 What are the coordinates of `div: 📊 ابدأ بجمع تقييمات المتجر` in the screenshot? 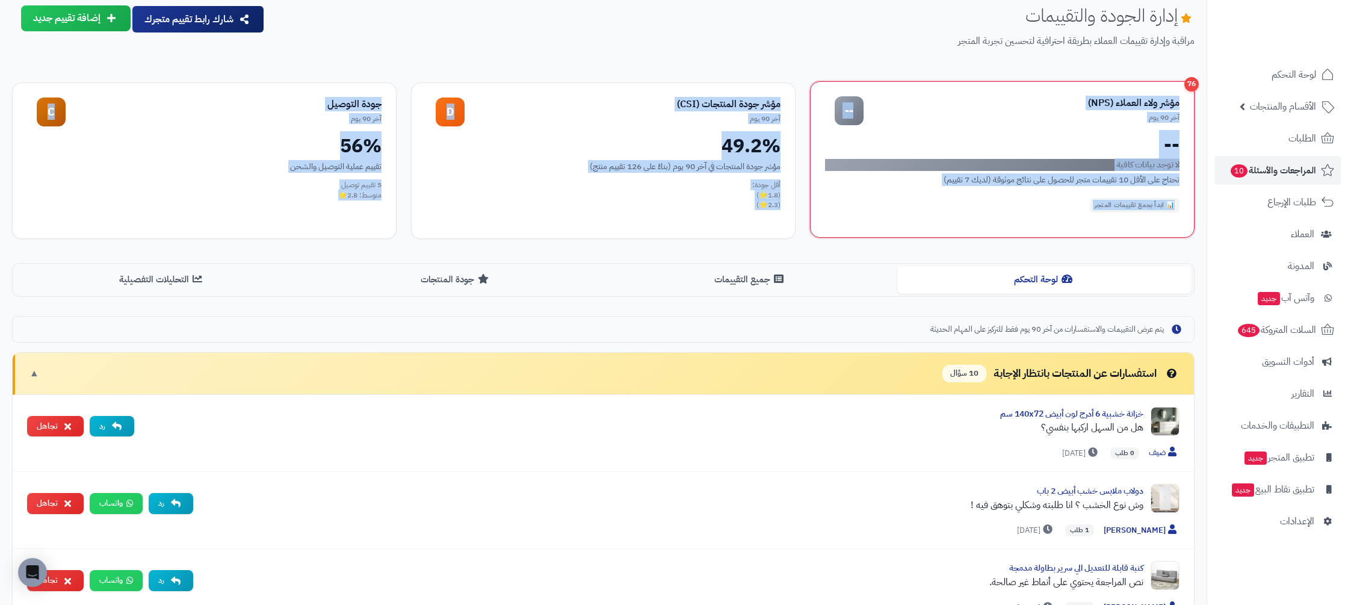 It's located at (1134, 205).